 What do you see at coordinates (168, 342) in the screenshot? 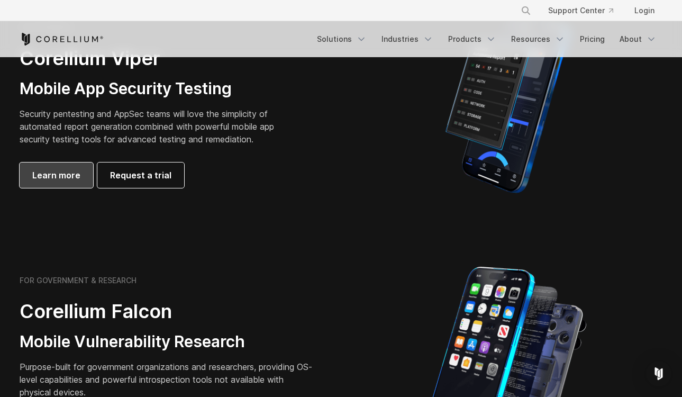
I see `h3: Mobile Vulnerability Research` at bounding box center [168, 342].